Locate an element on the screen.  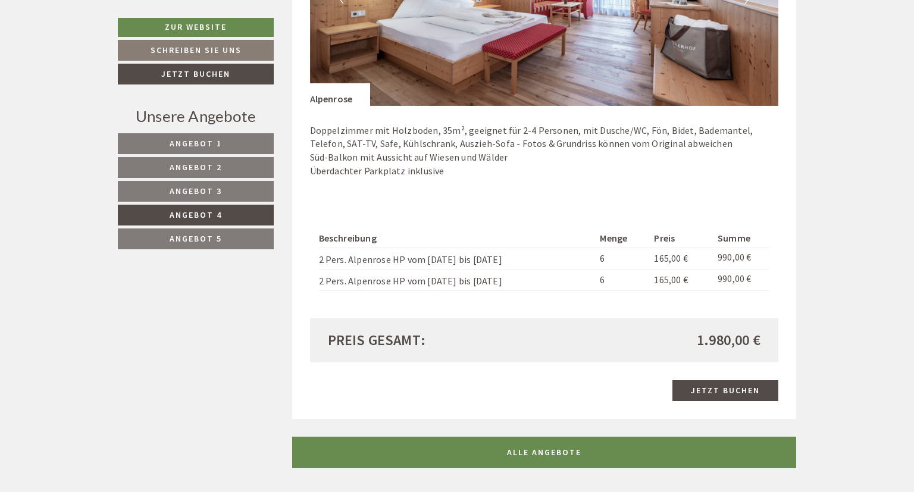
th: Summe is located at coordinates (741, 238).